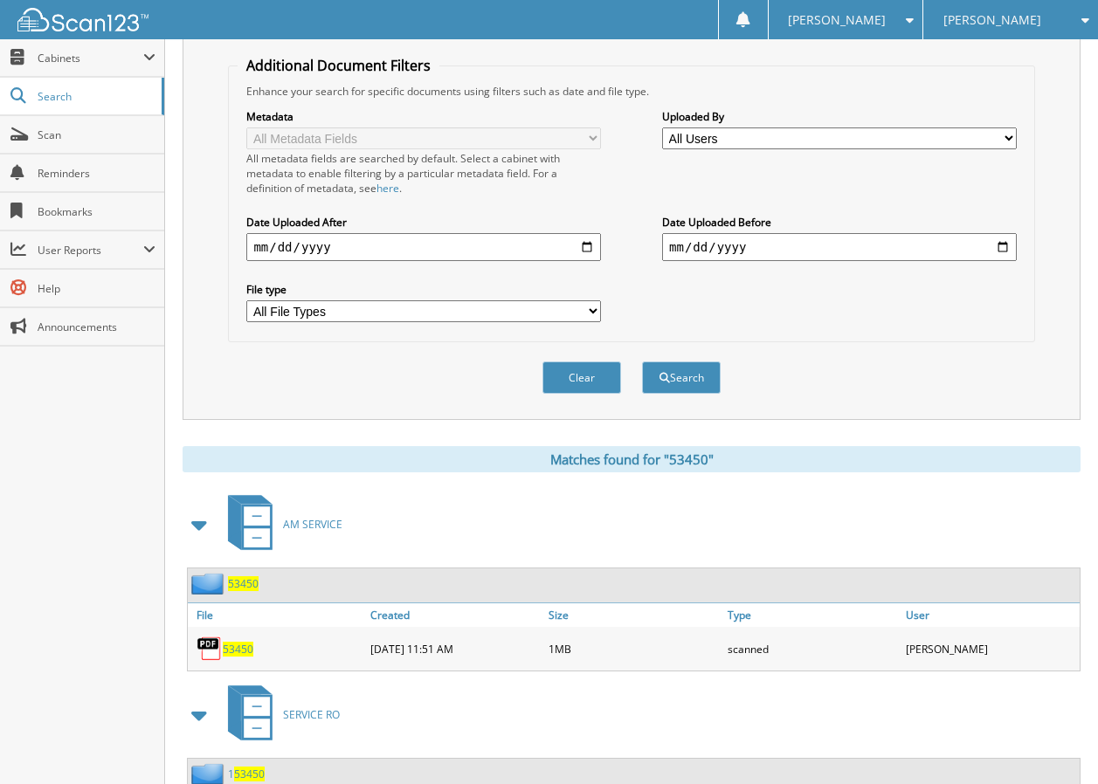  Describe the element at coordinates (455, 615) in the screenshot. I see `a: Created` at that location.